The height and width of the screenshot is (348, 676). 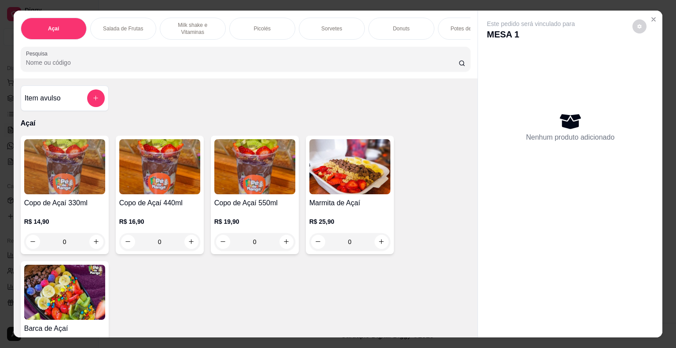 What do you see at coordinates (65, 221) in the screenshot?
I see `p: R$ 14,90` at bounding box center [65, 221].